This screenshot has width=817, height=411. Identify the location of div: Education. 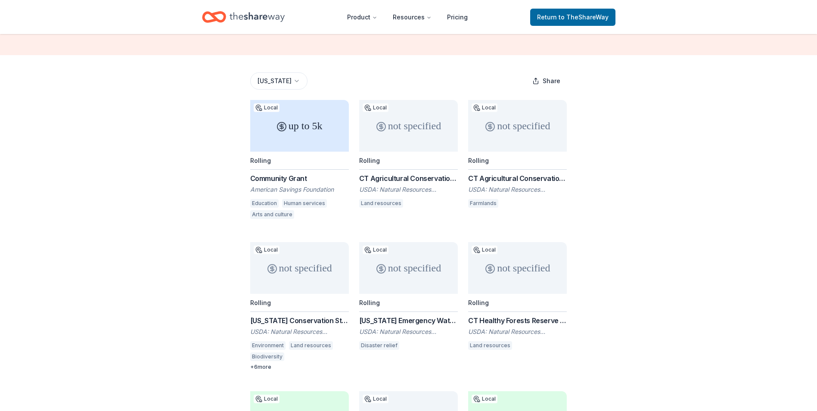
(264, 203).